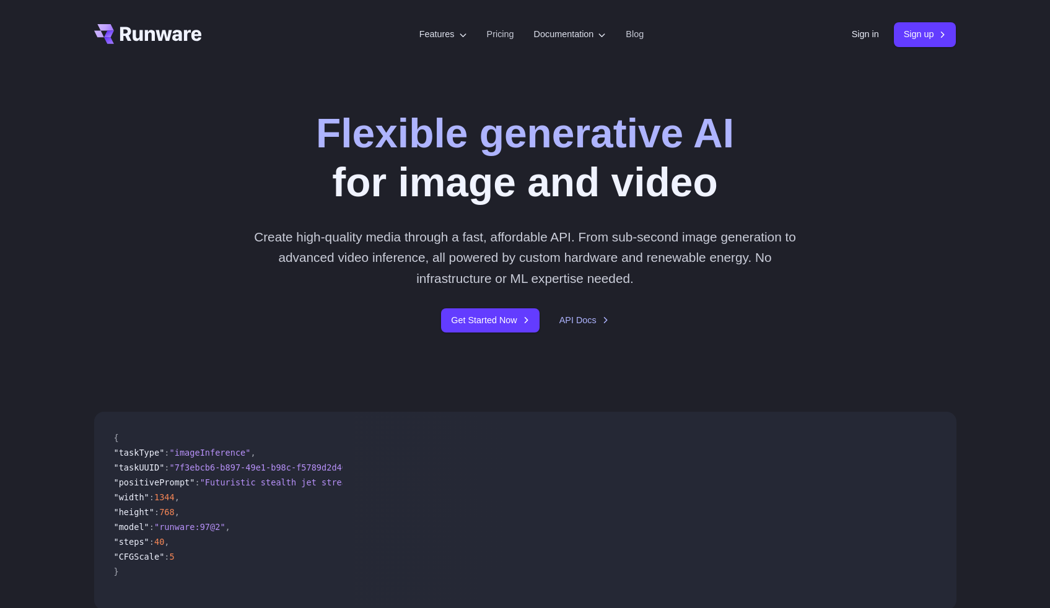 The width and height of the screenshot is (1050, 608). What do you see at coordinates (570, 34) in the screenshot?
I see `label: Documentation` at bounding box center [570, 34].